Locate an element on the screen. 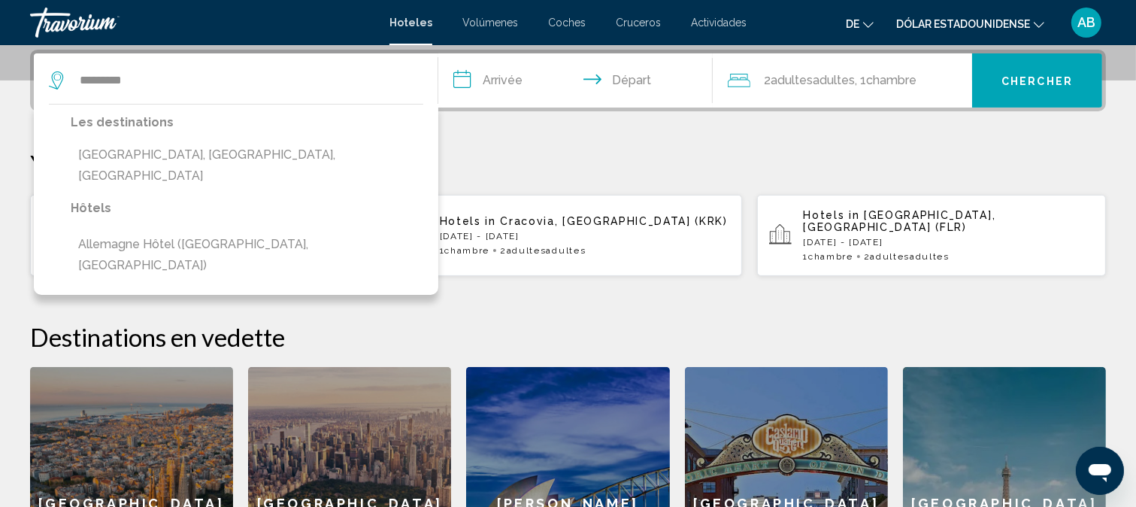 This screenshot has width=1136, height=507. h2: Destinations en vedette is located at coordinates (568, 337).